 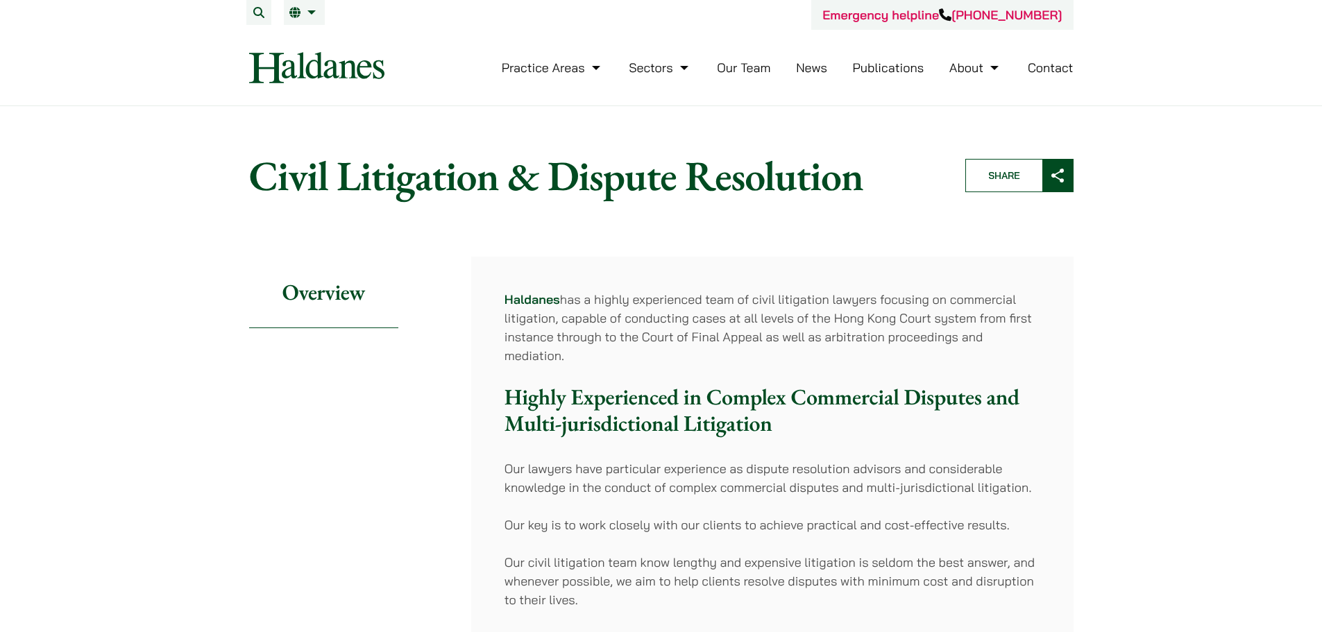 What do you see at coordinates (772, 581) in the screenshot?
I see `p: Our civil litigation team know lengthy and expensive litigation is seldom the best answer, and wh...` at bounding box center [772, 581].